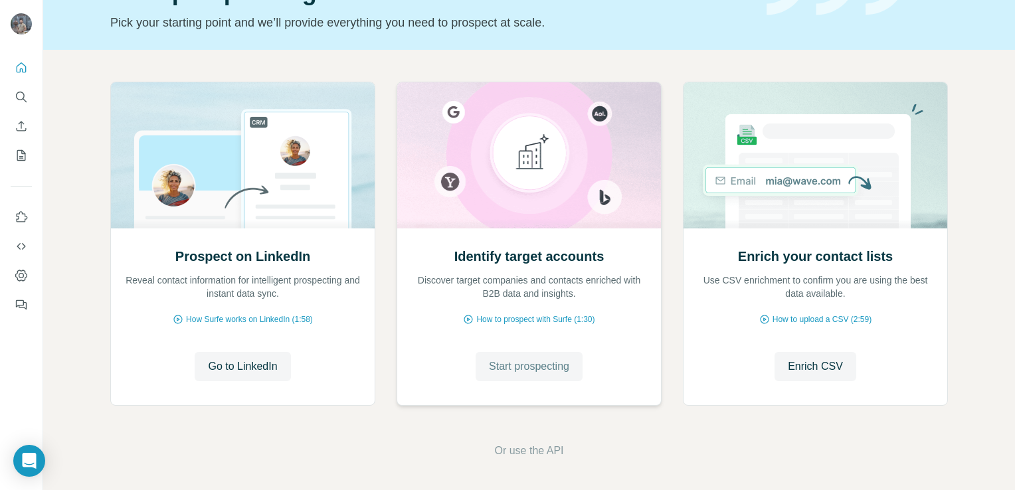  I want to click on div: Open Intercom Messenger, so click(29, 461).